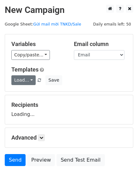  Describe the element at coordinates (57, 24) in the screenshot. I see `a: Gửi mail mời TNKD/Sale` at that location.